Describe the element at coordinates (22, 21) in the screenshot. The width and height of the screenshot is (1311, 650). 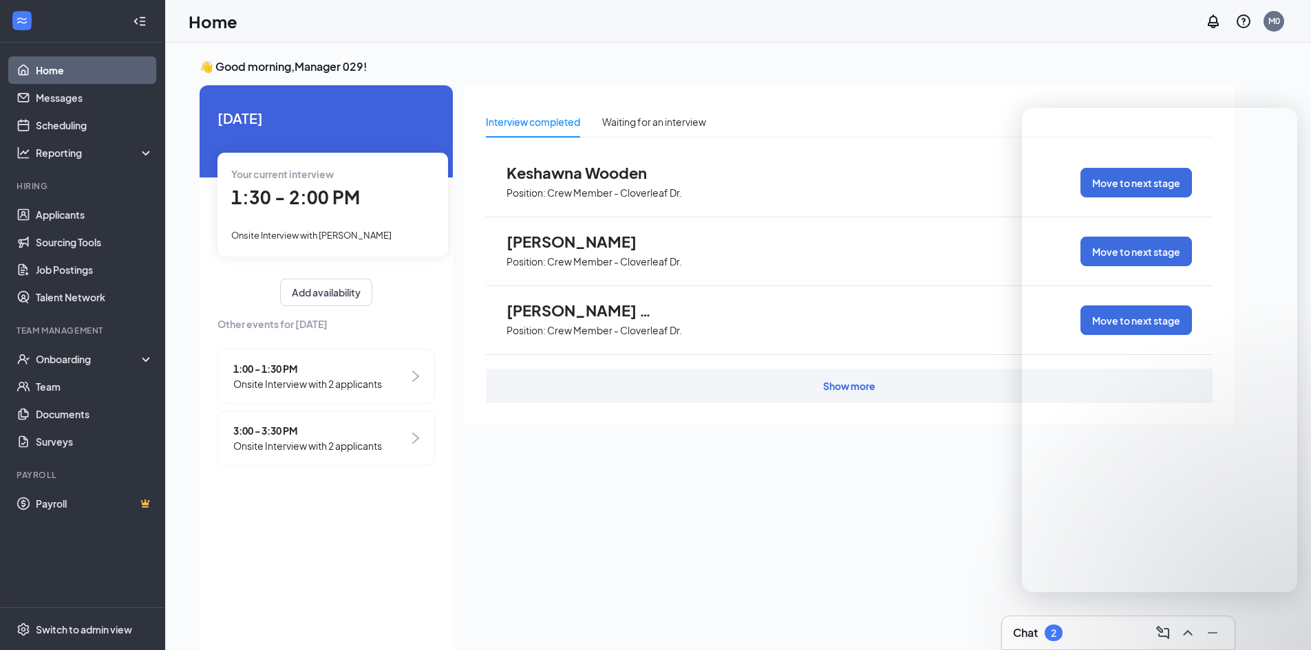
I see `svg: WorkstreamLogo` at that location.